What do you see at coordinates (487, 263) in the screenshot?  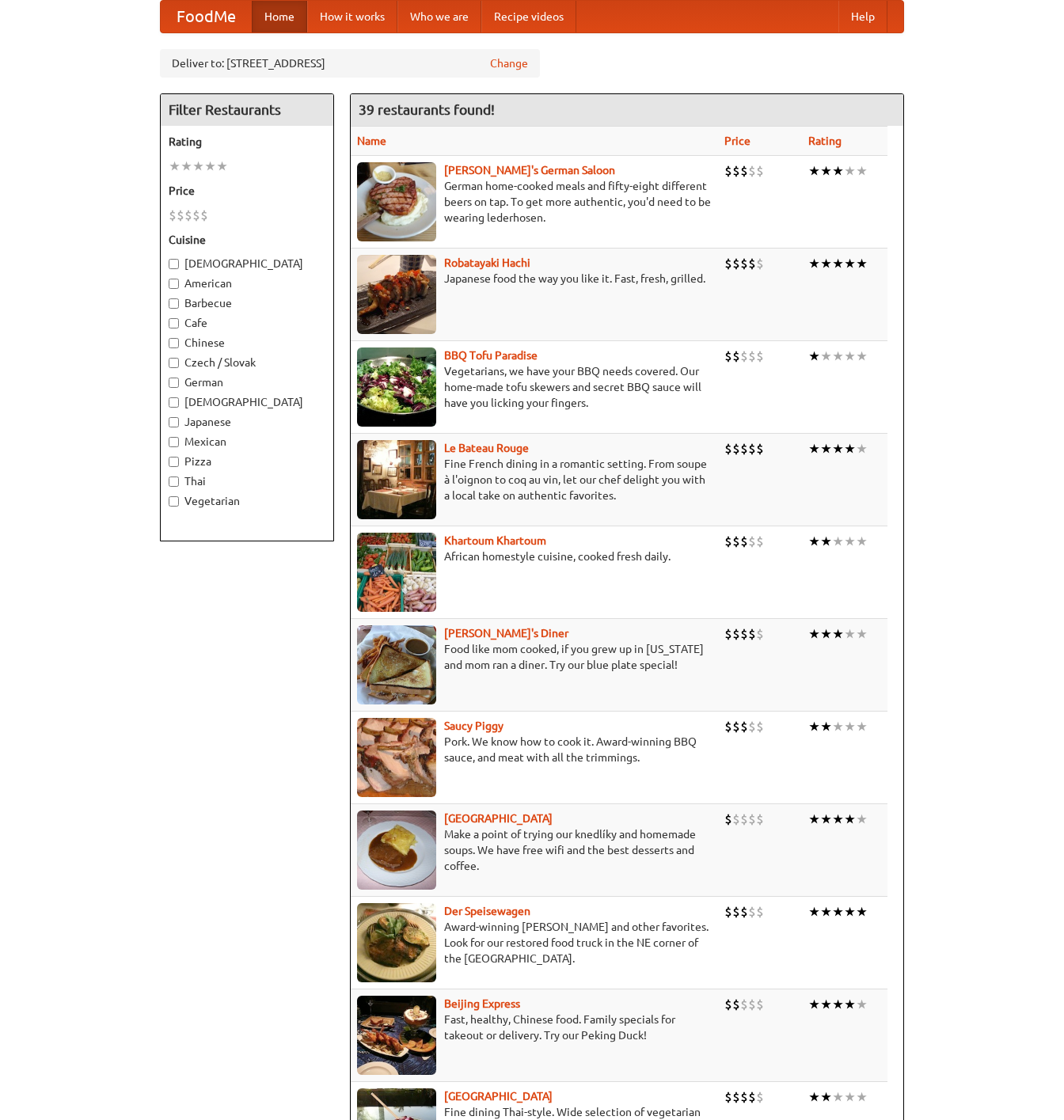 I see `a: Robatayaki Hachi` at bounding box center [487, 263].